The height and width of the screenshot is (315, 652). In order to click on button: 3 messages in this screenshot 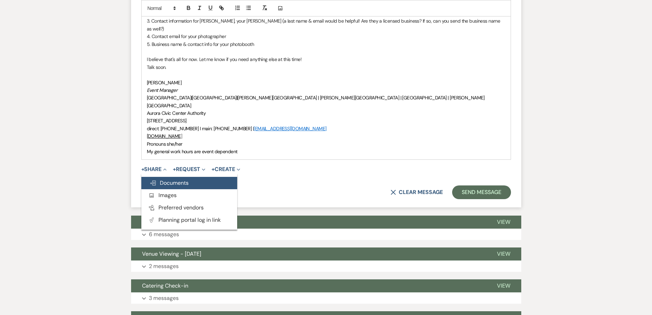, I will do `click(326, 298)`.